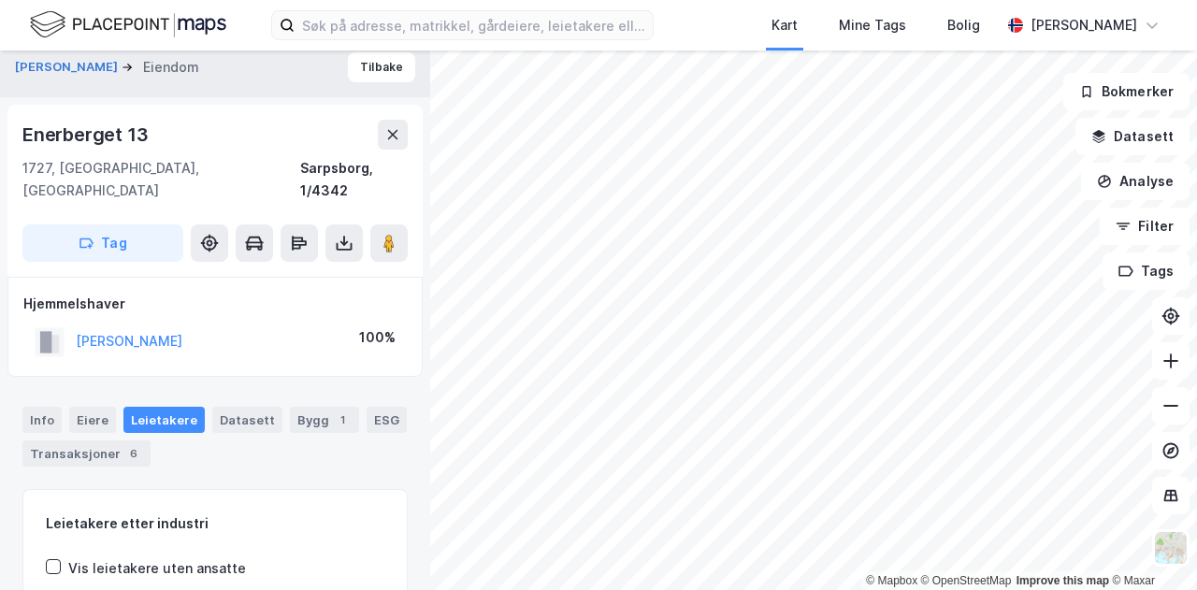 This screenshot has width=1197, height=590. What do you see at coordinates (342, 420) in the screenshot?
I see `div: 1` at bounding box center [342, 420].